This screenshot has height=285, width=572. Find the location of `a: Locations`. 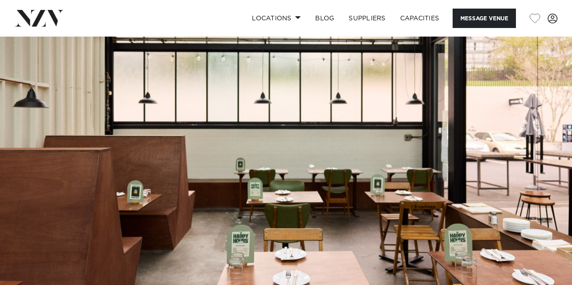

a: Locations is located at coordinates (276, 18).